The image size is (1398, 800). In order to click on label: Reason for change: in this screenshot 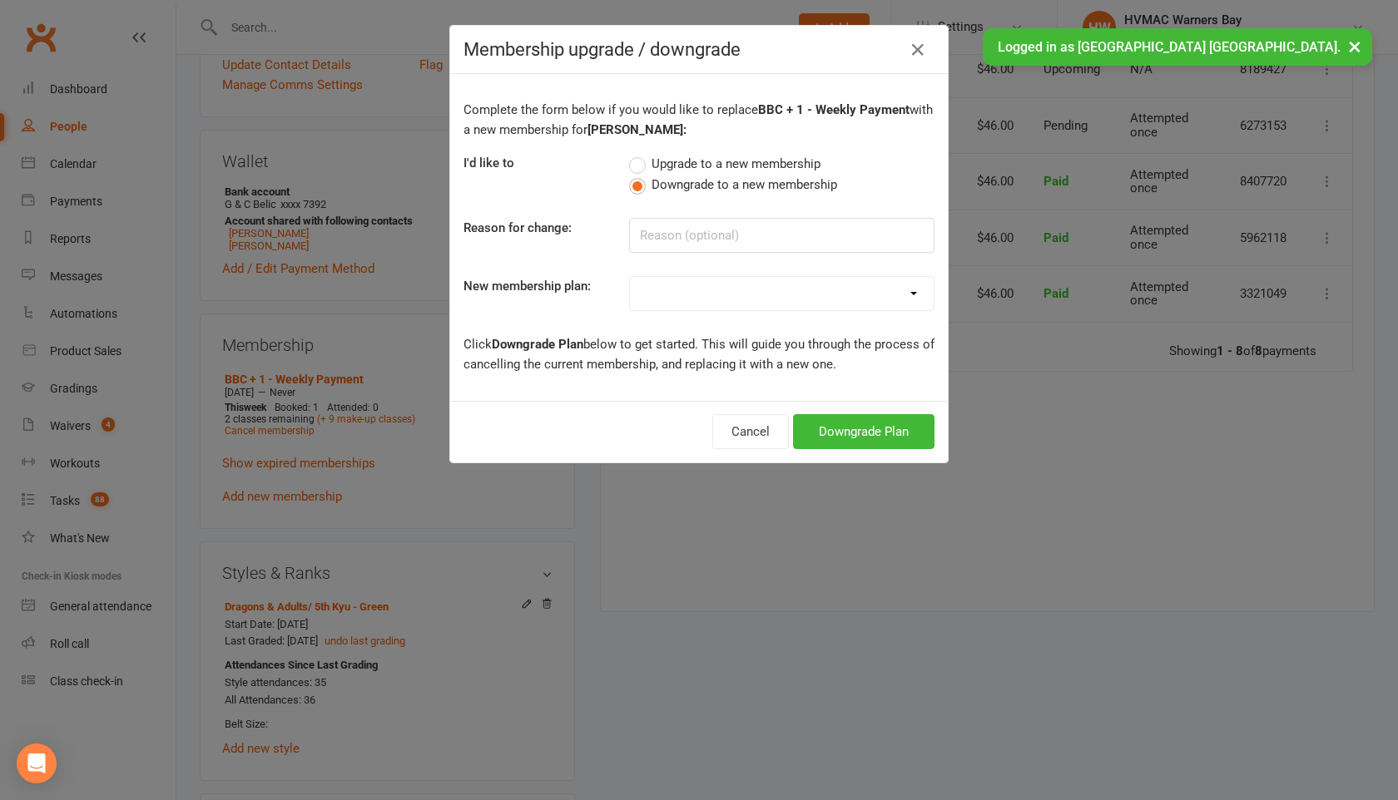, I will do `click(518, 228)`.